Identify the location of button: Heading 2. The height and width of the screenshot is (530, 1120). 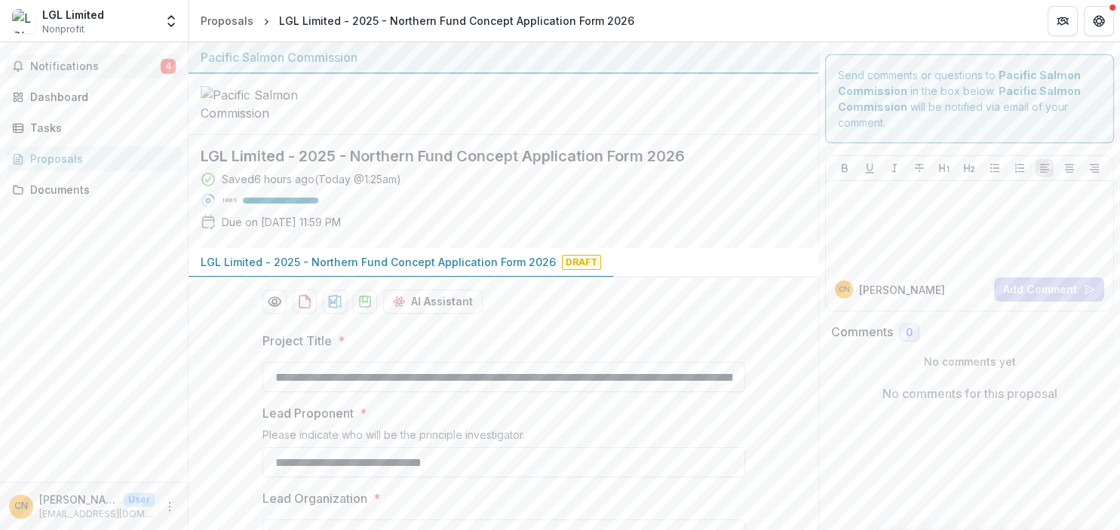
(969, 168).